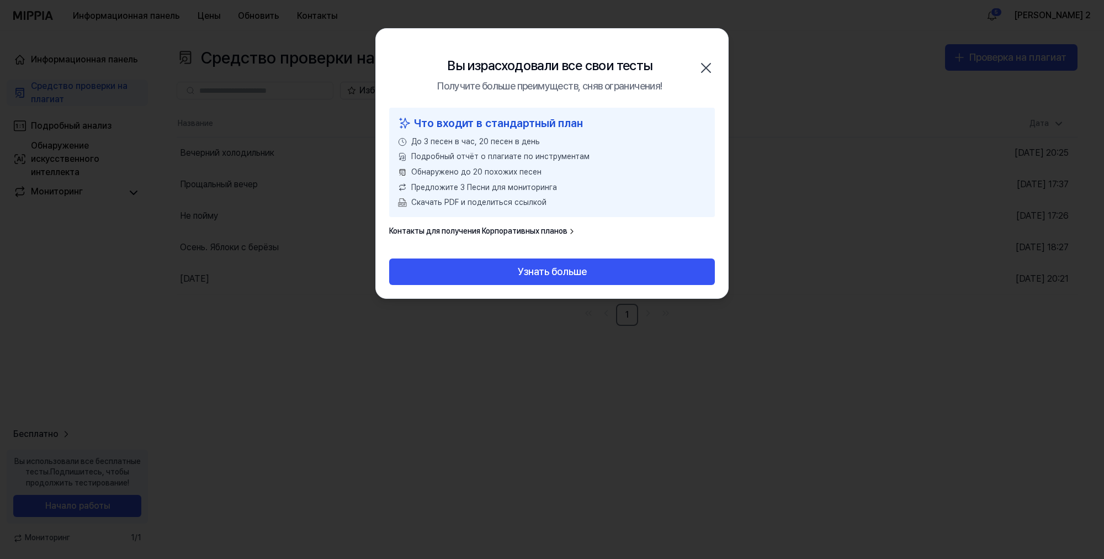 The height and width of the screenshot is (559, 1104). I want to click on ya-tr-span: Узнать больше, so click(552, 272).